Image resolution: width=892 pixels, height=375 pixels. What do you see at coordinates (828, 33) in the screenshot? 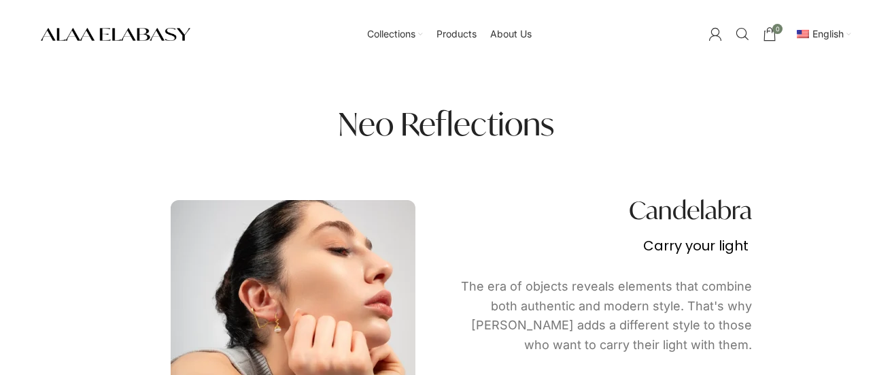
I see `span: English` at bounding box center [828, 33].